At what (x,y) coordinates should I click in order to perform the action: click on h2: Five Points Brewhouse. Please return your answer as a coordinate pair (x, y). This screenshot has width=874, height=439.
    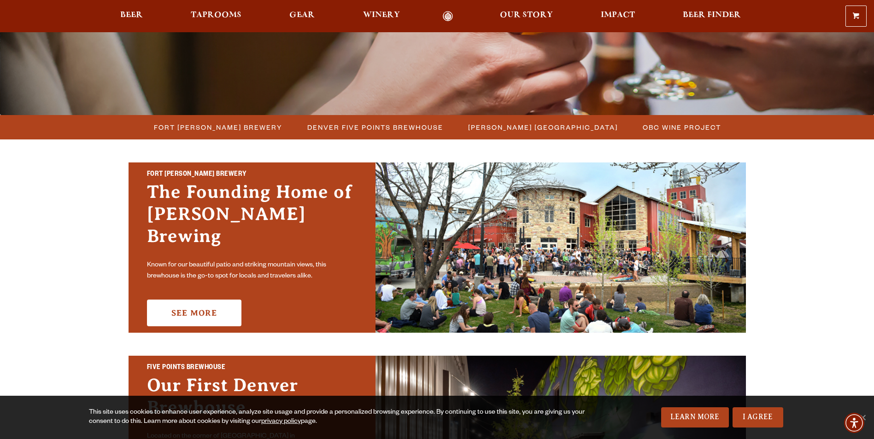
    Looking at the image, I should click on (252, 369).